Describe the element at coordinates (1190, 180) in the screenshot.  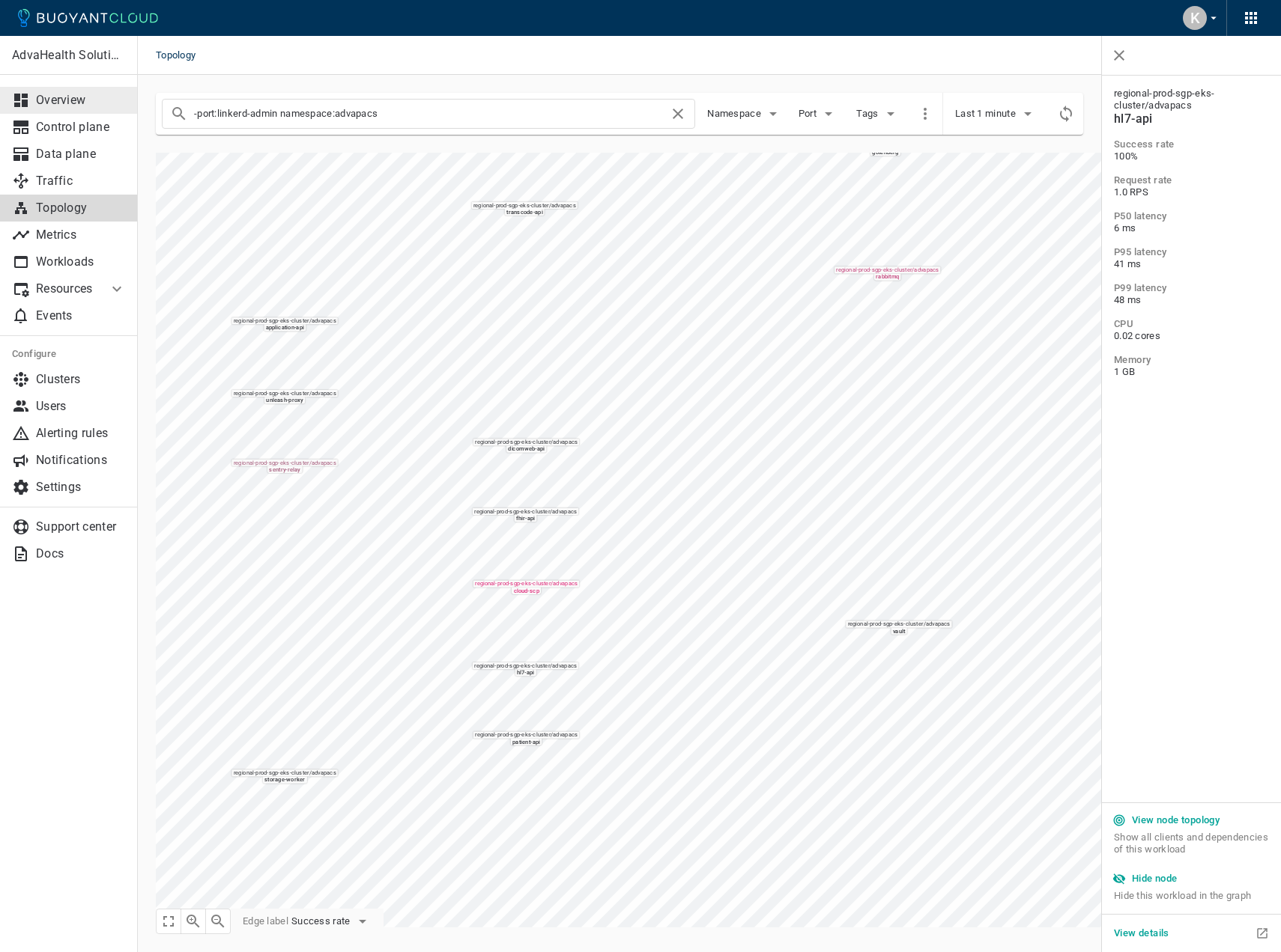
I see `h5: Request rate` at that location.